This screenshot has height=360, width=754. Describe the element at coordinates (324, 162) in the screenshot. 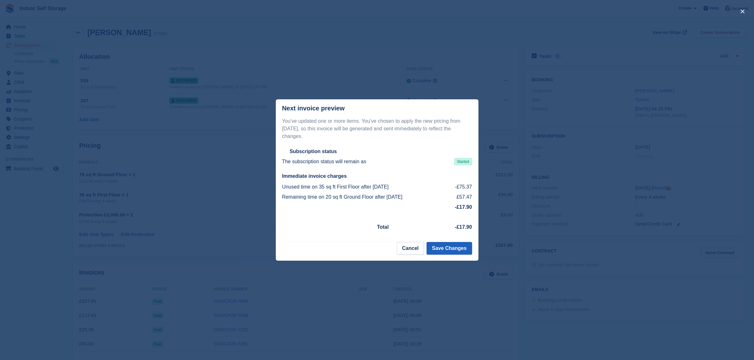

I see `p: The subscription status will remain as` at that location.